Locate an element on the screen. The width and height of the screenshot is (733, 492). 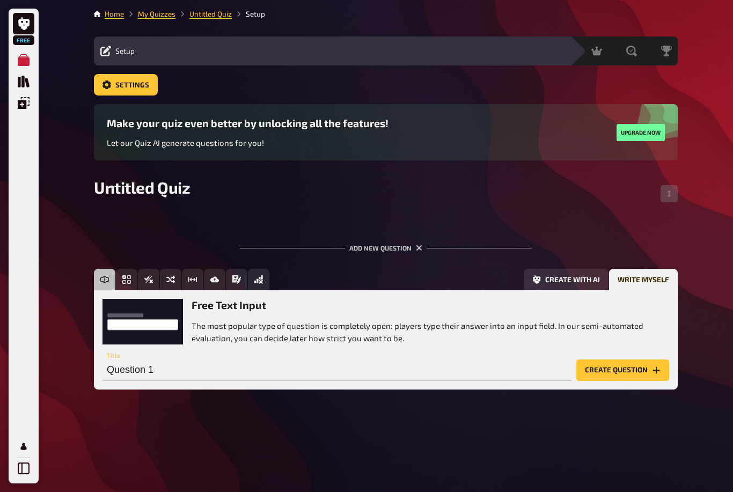
button: Multiple Choice is located at coordinates (127, 279).